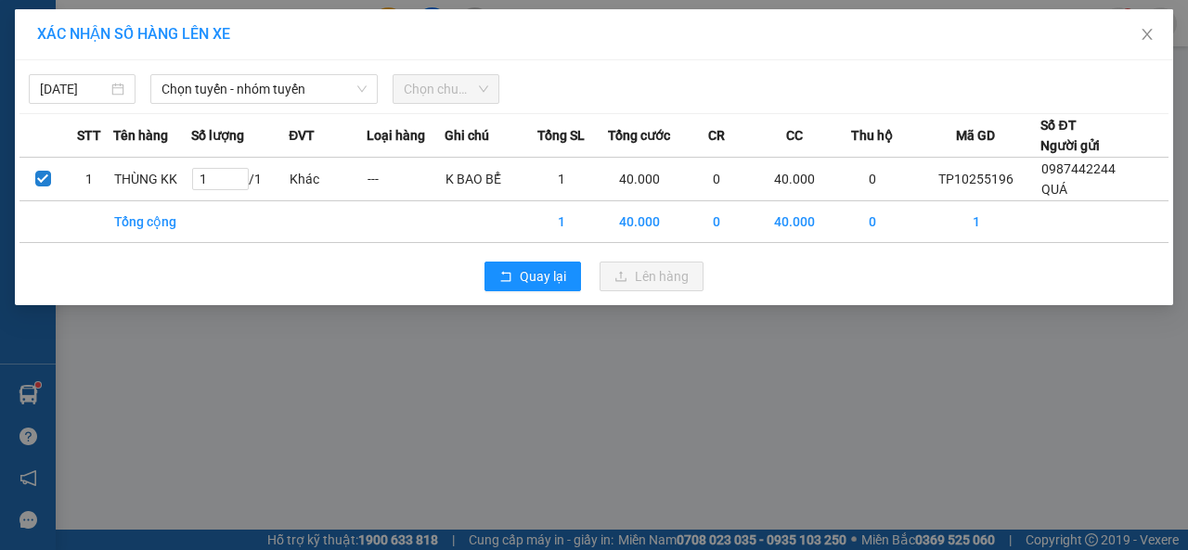  What do you see at coordinates (89, 135) in the screenshot?
I see `span: STT` at bounding box center [89, 135].